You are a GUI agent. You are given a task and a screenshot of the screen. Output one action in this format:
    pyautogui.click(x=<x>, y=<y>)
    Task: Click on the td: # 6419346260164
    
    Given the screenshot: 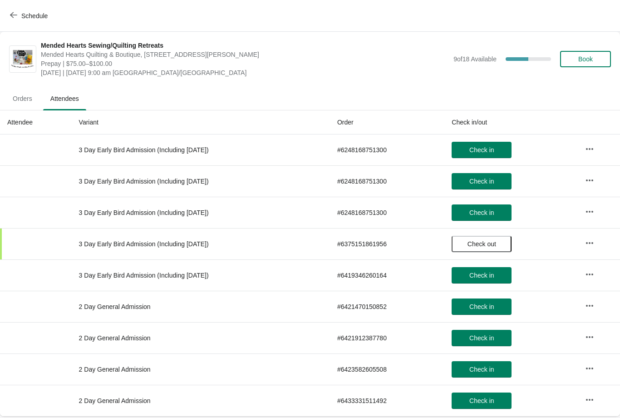 What is the action you would take?
    pyautogui.click(x=387, y=275)
    